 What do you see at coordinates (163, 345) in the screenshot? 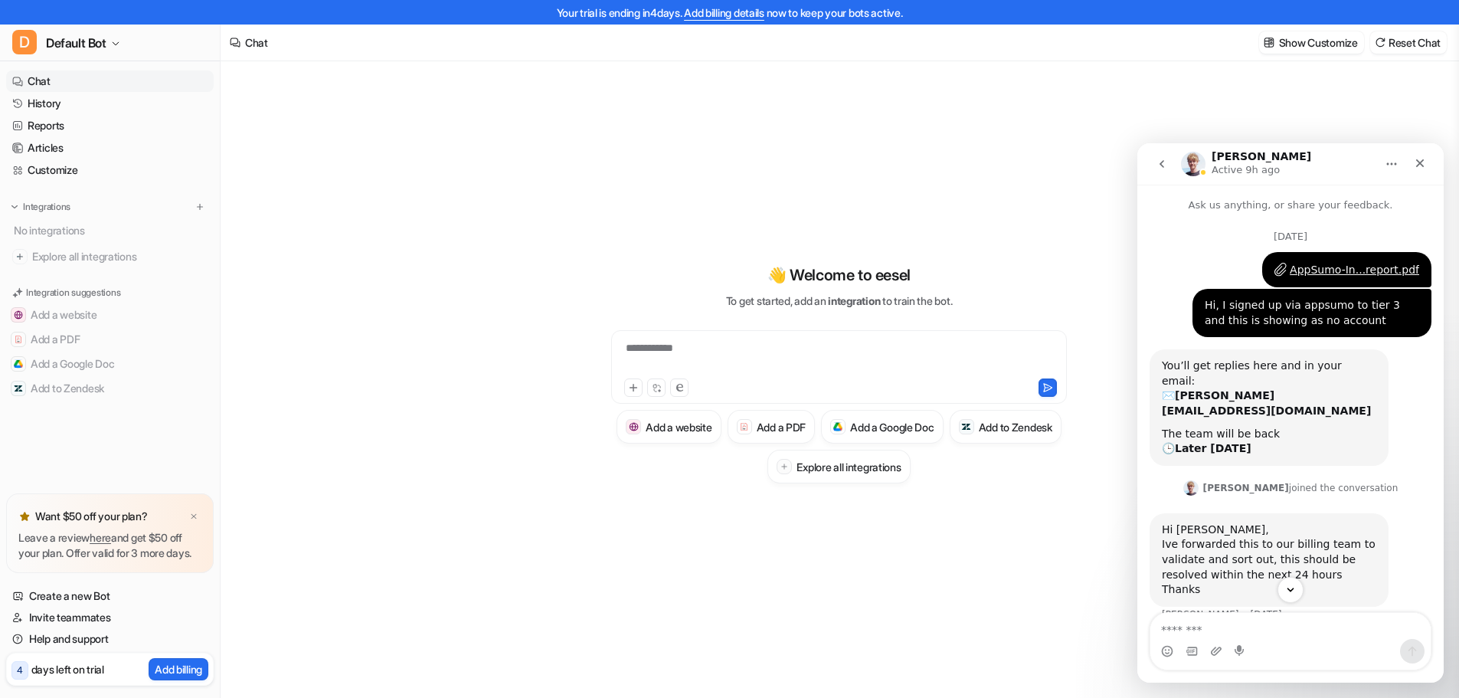
I see `div: joined the conversation` at bounding box center [163, 345].